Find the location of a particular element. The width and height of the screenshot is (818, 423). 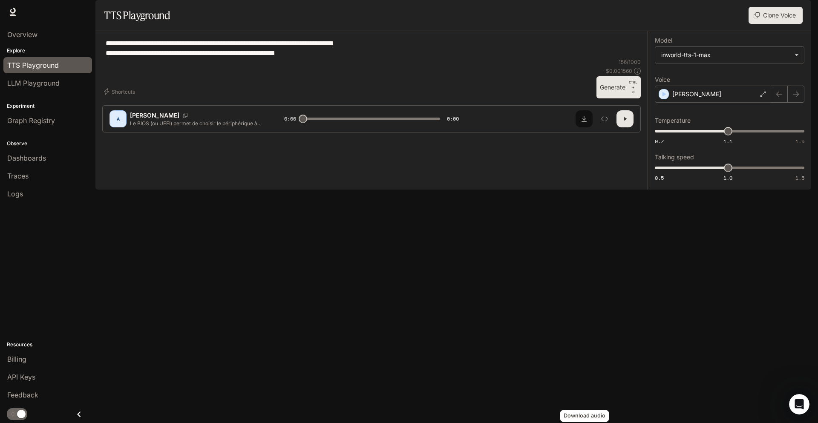

span: 1.1 is located at coordinates (727, 141).